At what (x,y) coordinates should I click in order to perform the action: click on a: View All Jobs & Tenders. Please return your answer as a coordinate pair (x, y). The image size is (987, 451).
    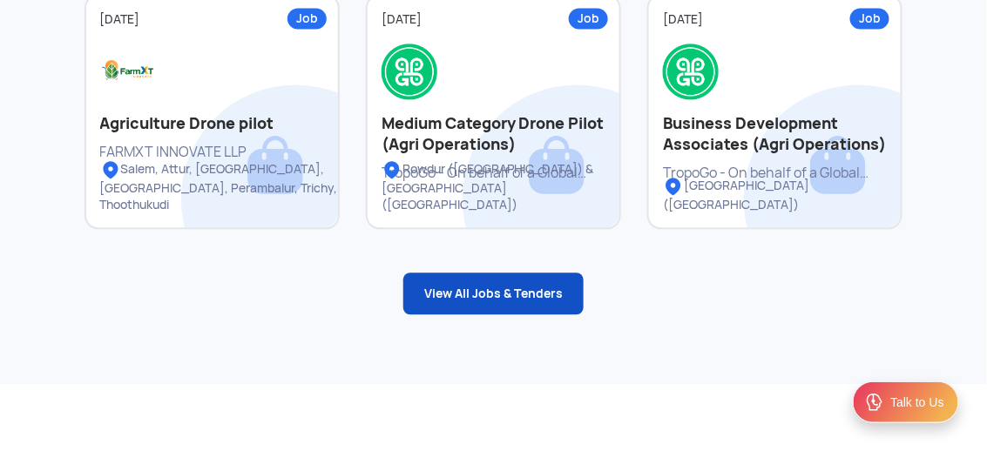
    Looking at the image, I should click on (493, 294).